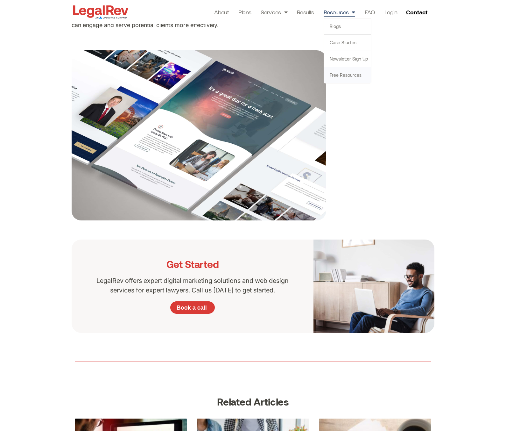 The height and width of the screenshot is (431, 506). What do you see at coordinates (193, 308) in the screenshot?
I see `a: Book a call` at bounding box center [193, 308].